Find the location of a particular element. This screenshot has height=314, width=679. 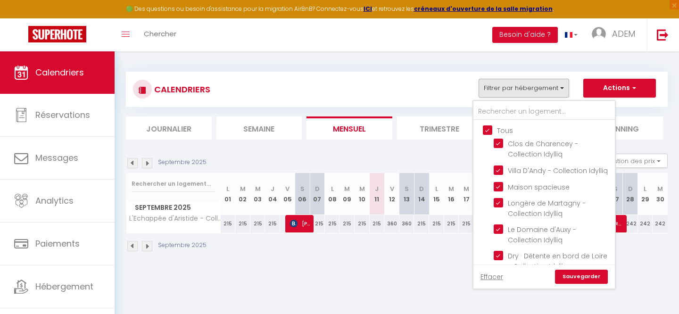

button: Besoin d'aide ? is located at coordinates (525, 35).